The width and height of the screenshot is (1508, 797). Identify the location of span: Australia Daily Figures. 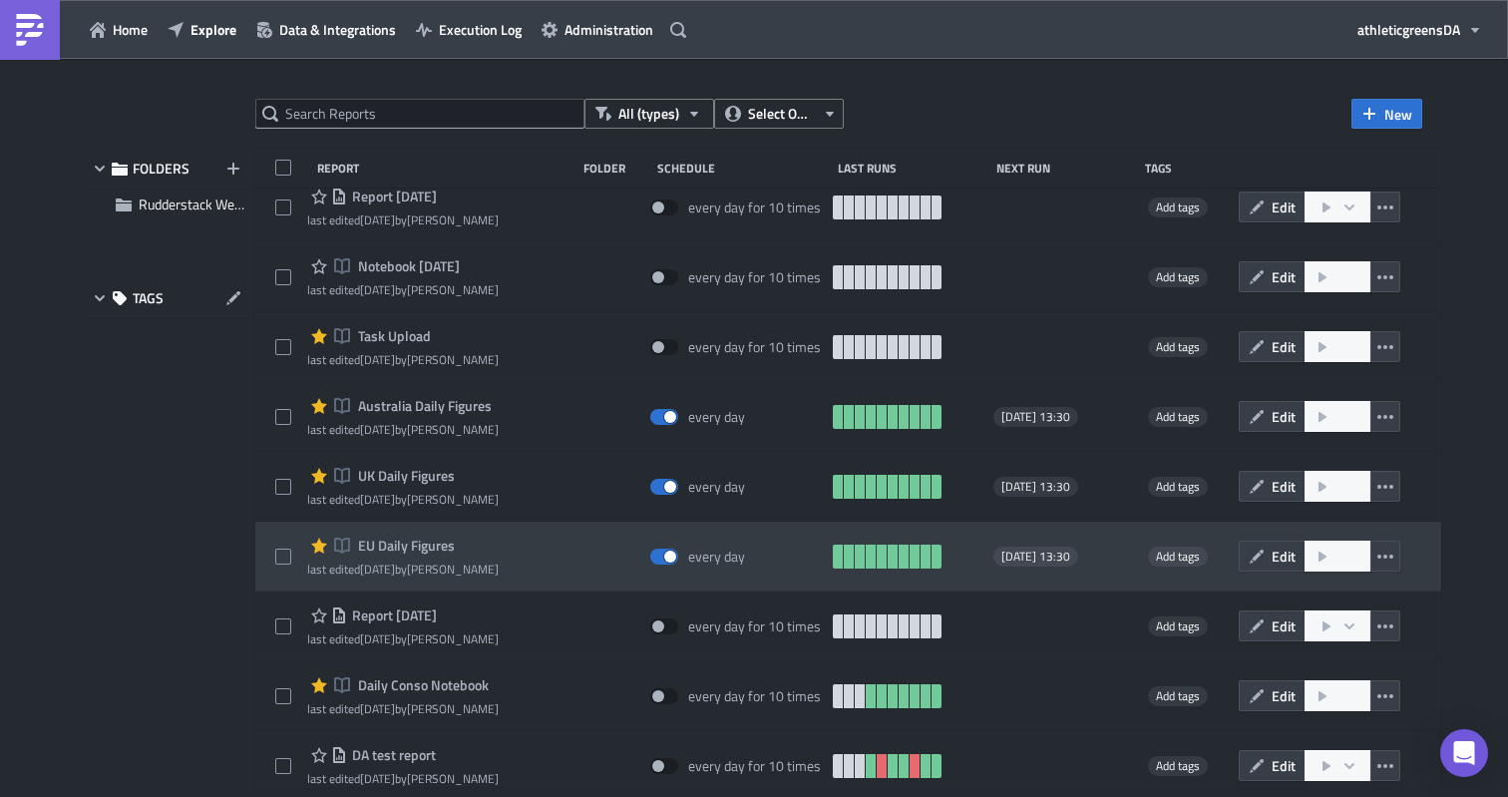
(422, 406).